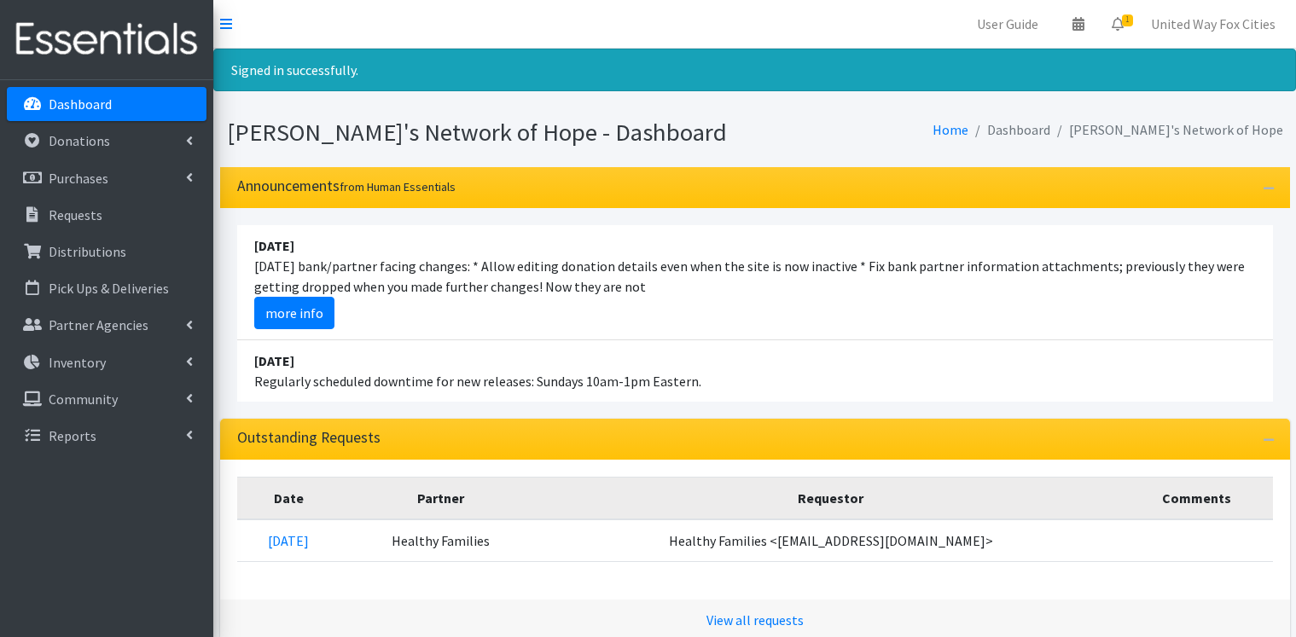 Image resolution: width=1296 pixels, height=637 pixels. What do you see at coordinates (951, 130) in the screenshot?
I see `a: Home` at bounding box center [951, 130].